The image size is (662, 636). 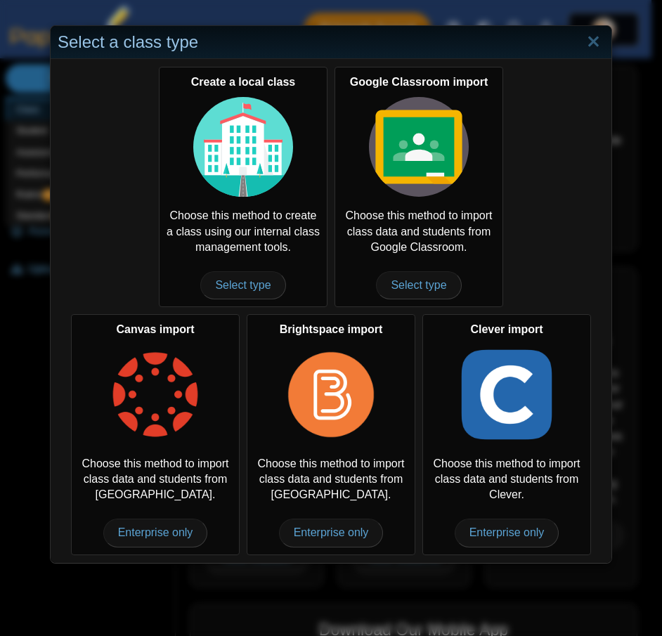 I want to click on div: Choose this method to create a class using our internal class management tools., so click(x=243, y=187).